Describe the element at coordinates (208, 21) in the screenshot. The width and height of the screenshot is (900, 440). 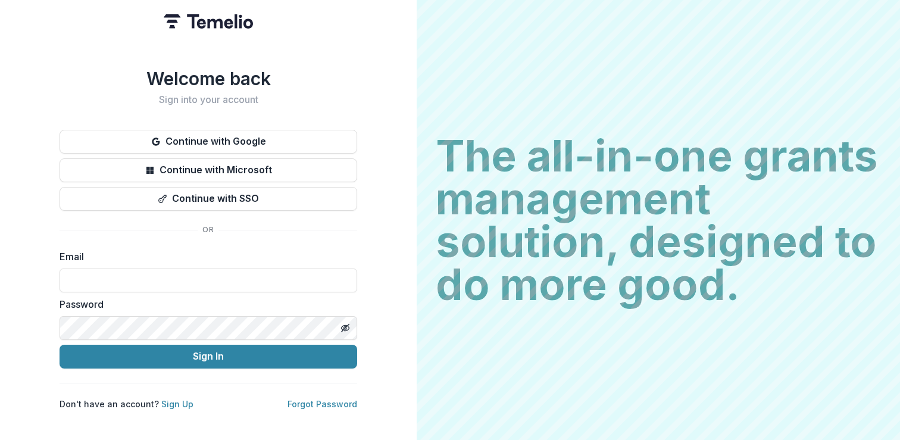
I see `img: Temelio` at that location.